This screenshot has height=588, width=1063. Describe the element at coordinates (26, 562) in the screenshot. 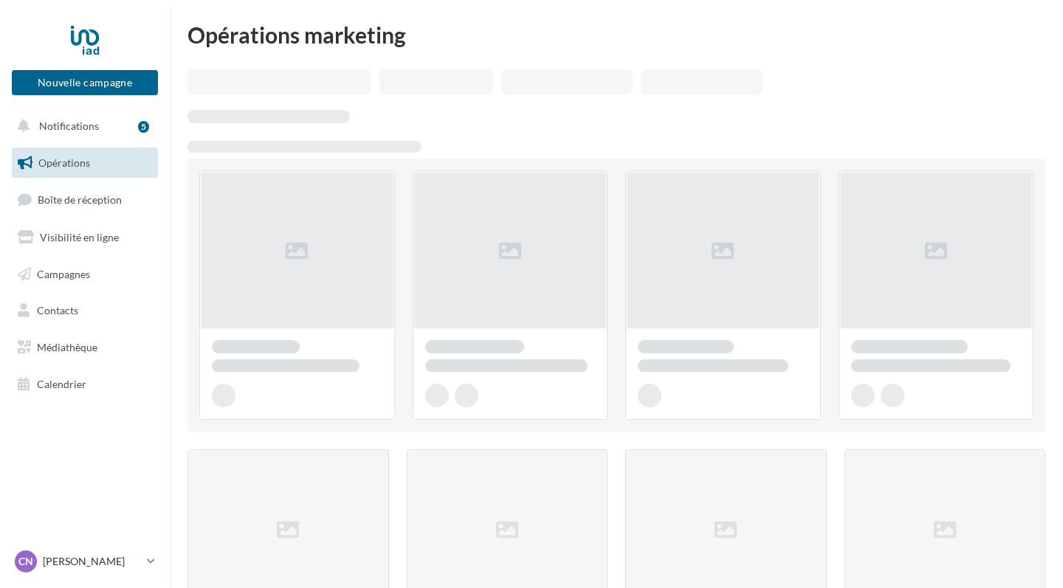

I see `span: CN` at that location.